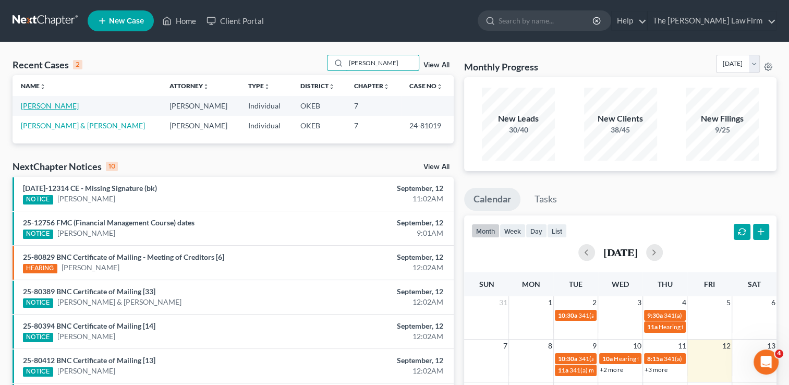  What do you see at coordinates (531, 284) in the screenshot?
I see `span: Mon` at bounding box center [531, 284].